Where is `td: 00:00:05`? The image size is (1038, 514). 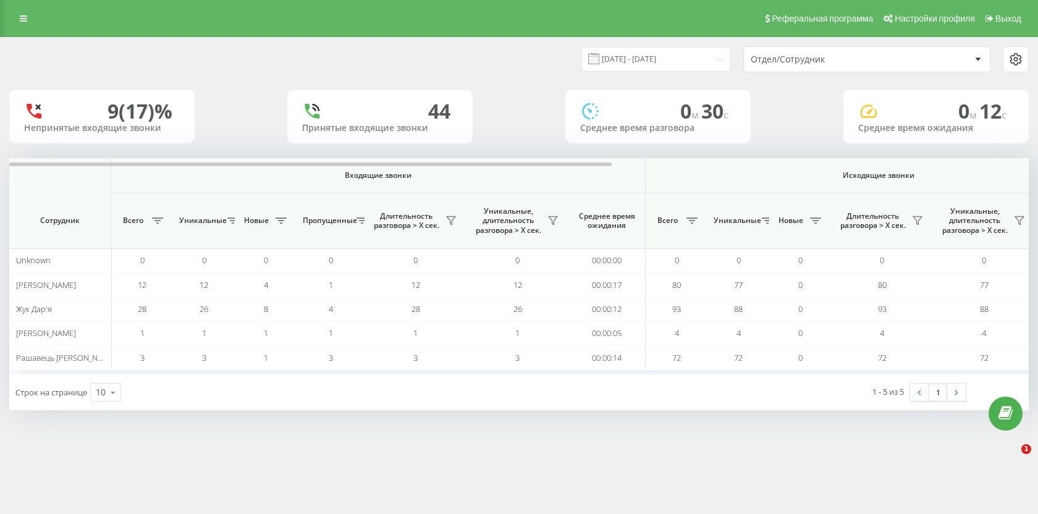 td: 00:00:05 is located at coordinates (607, 333).